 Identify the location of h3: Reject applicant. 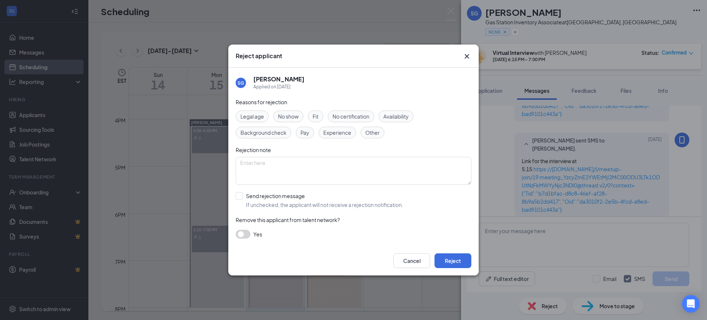
(259, 56).